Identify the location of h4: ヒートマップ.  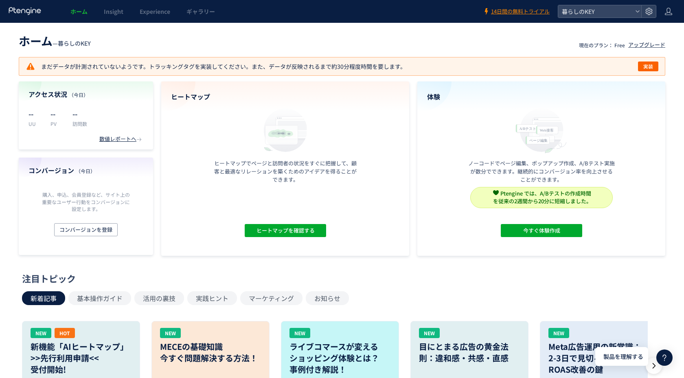
(285, 97).